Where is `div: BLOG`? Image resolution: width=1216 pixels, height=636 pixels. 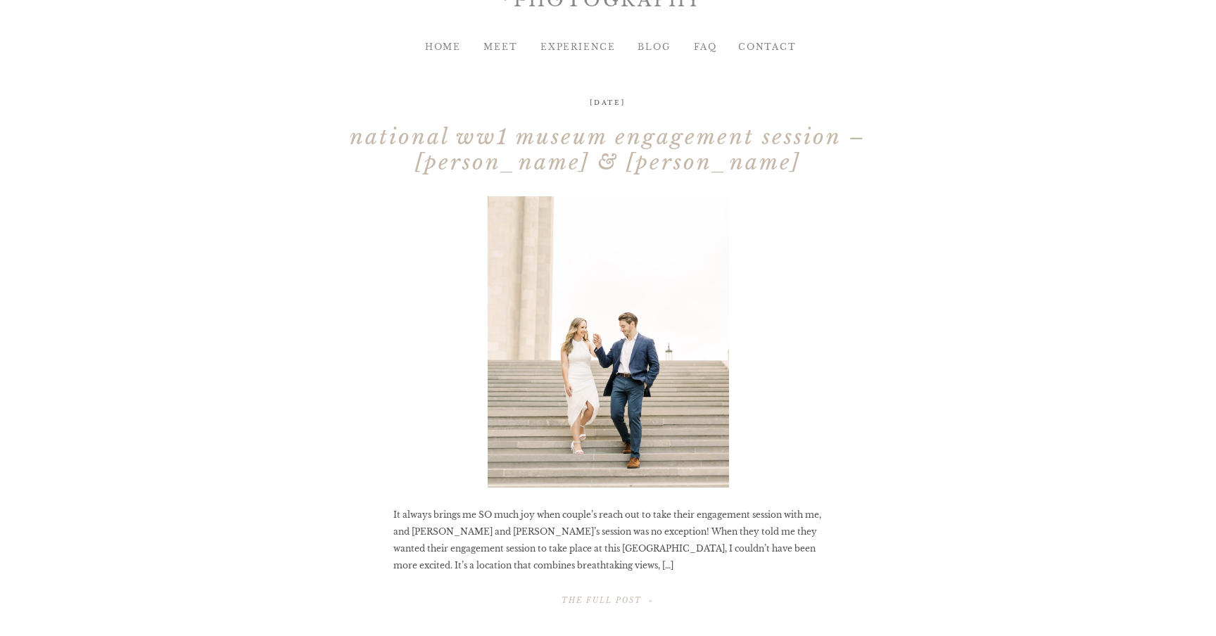
div: BLOG is located at coordinates (654, 47).